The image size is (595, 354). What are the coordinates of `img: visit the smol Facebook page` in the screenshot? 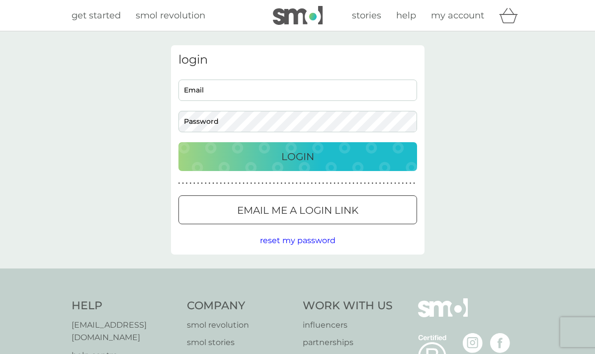 It's located at (500, 343).